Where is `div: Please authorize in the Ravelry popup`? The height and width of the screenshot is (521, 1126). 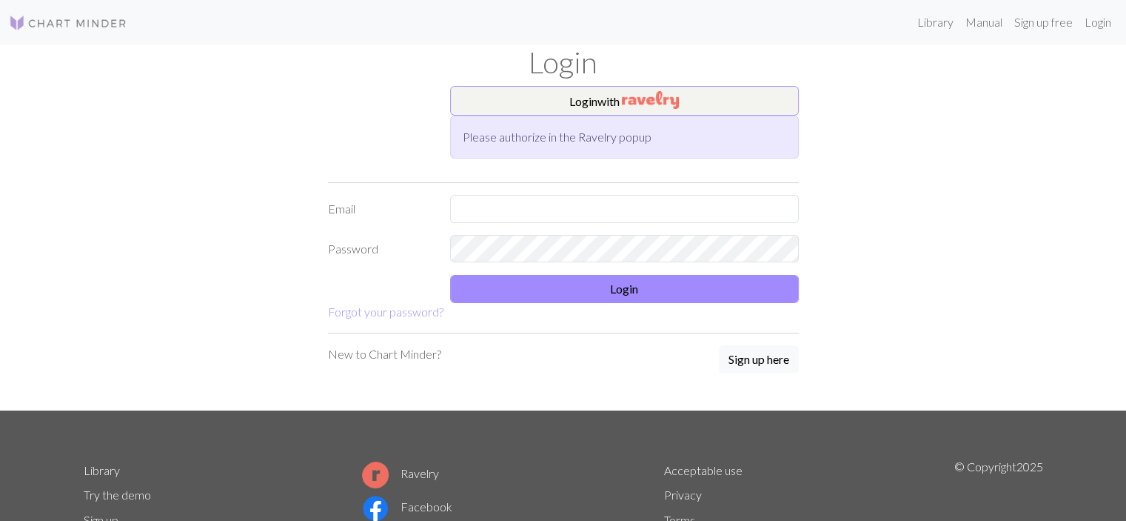
div: Please authorize in the Ravelry popup is located at coordinates (624, 137).